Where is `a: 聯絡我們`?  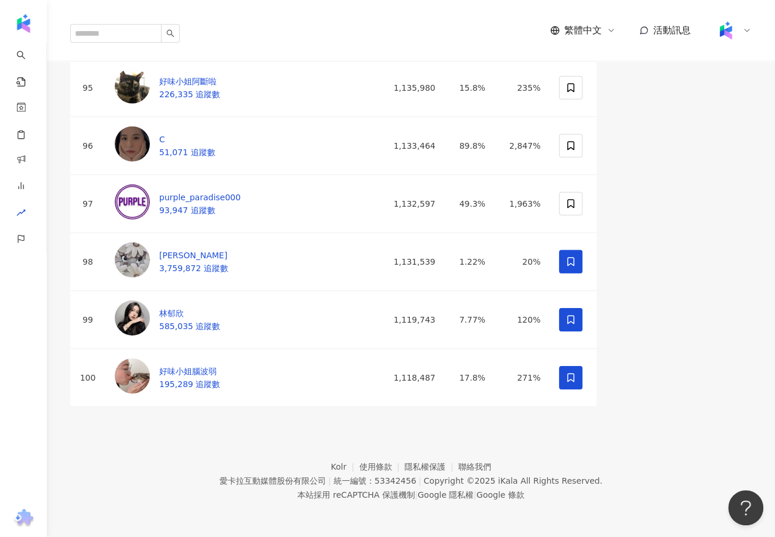
a: 聯絡我們 is located at coordinates (475, 467).